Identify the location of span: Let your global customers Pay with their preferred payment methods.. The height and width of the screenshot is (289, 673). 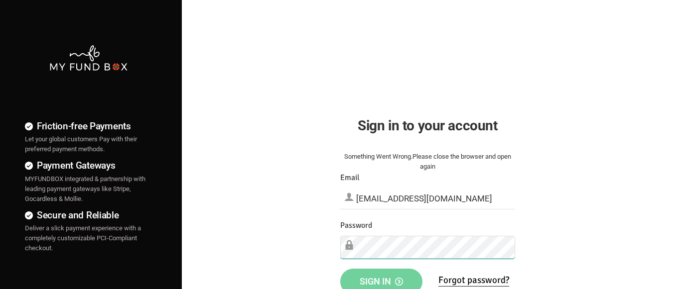
(81, 144).